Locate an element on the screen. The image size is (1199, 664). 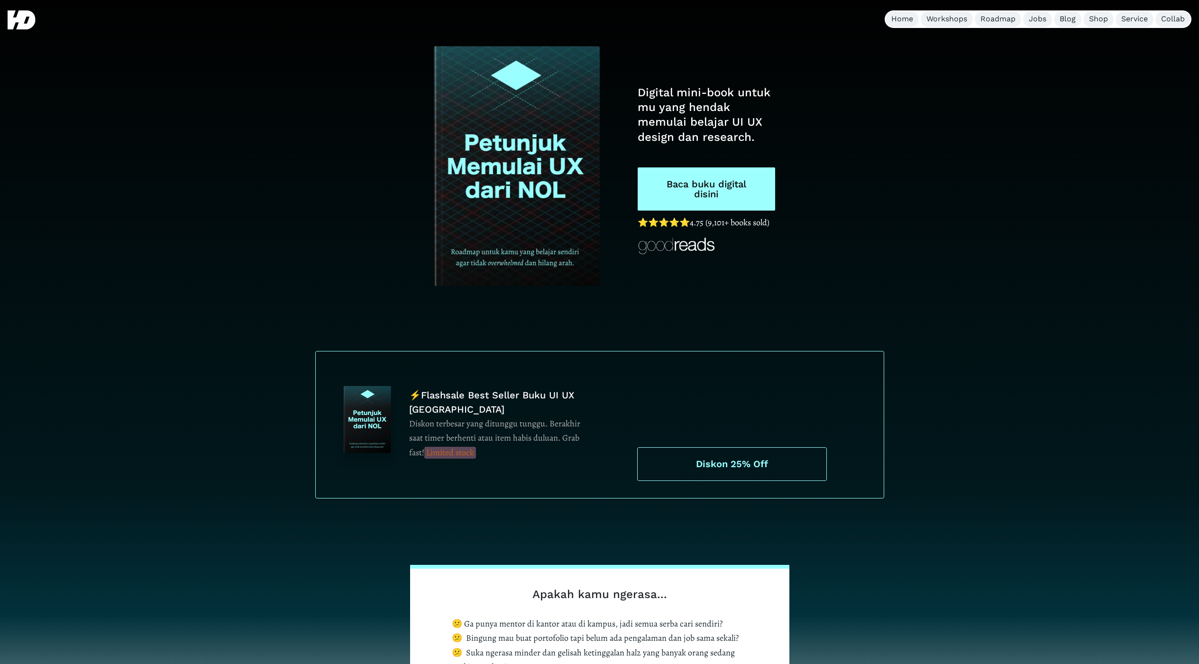
div: Jobs is located at coordinates (1037, 19).